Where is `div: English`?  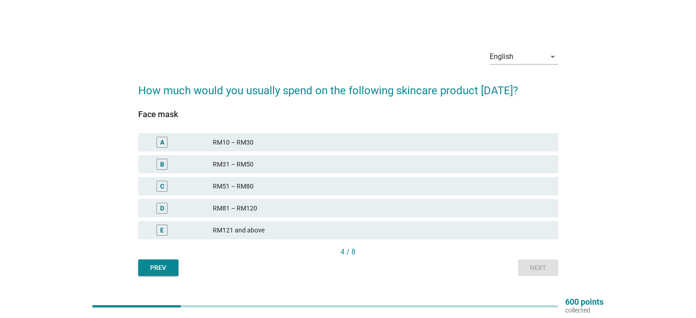 div: English is located at coordinates (501, 57).